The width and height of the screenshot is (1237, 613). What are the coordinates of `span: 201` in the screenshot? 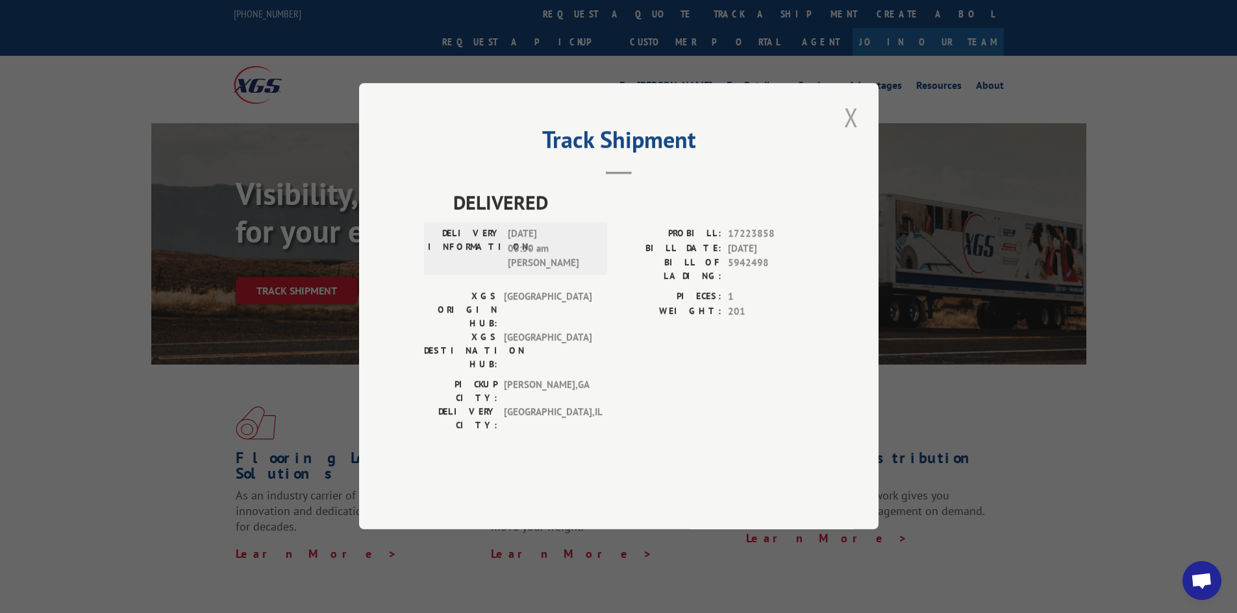 It's located at (771, 312).